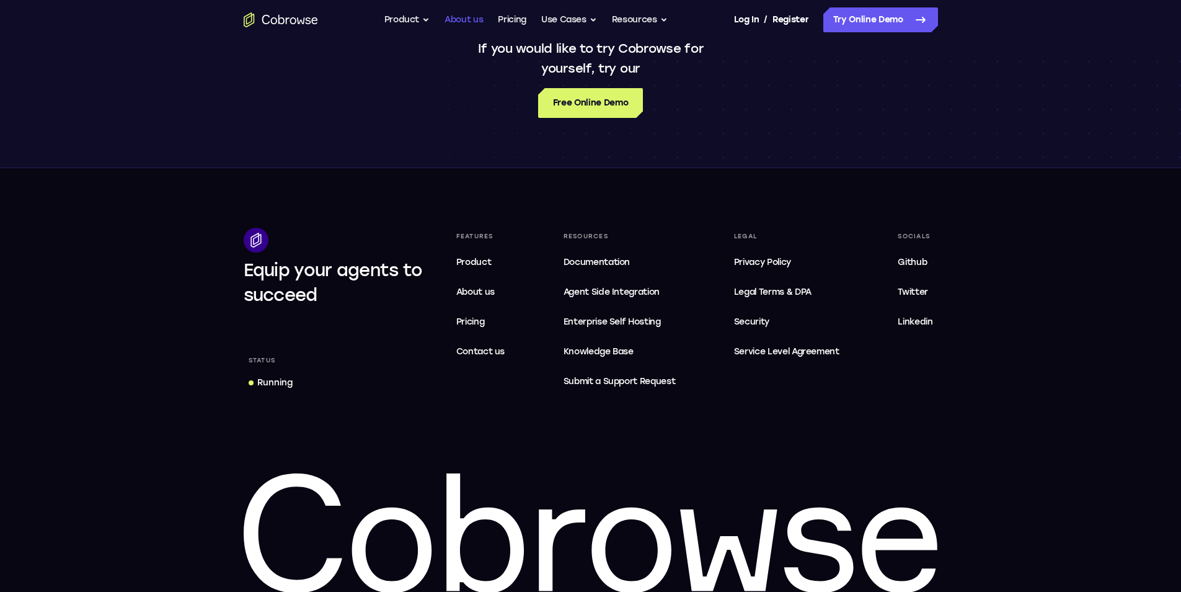  I want to click on span: Pricing, so click(471, 321).